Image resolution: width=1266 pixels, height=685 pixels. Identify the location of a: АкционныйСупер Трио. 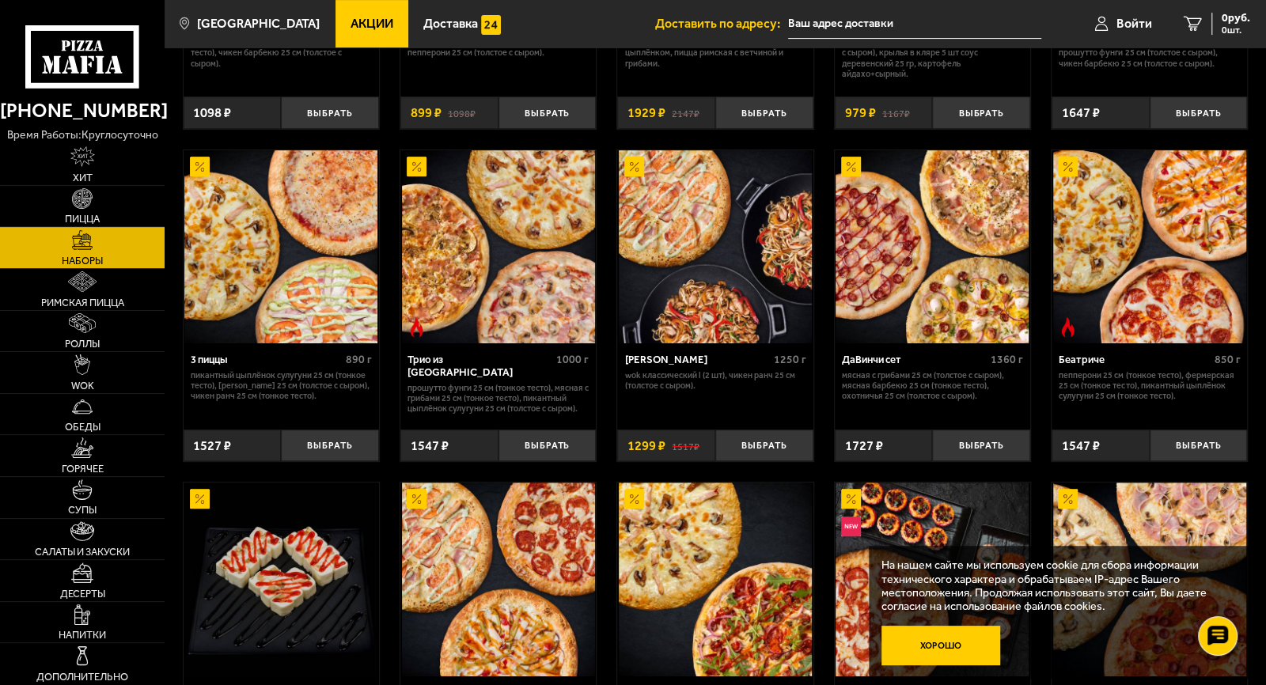
(498, 579).